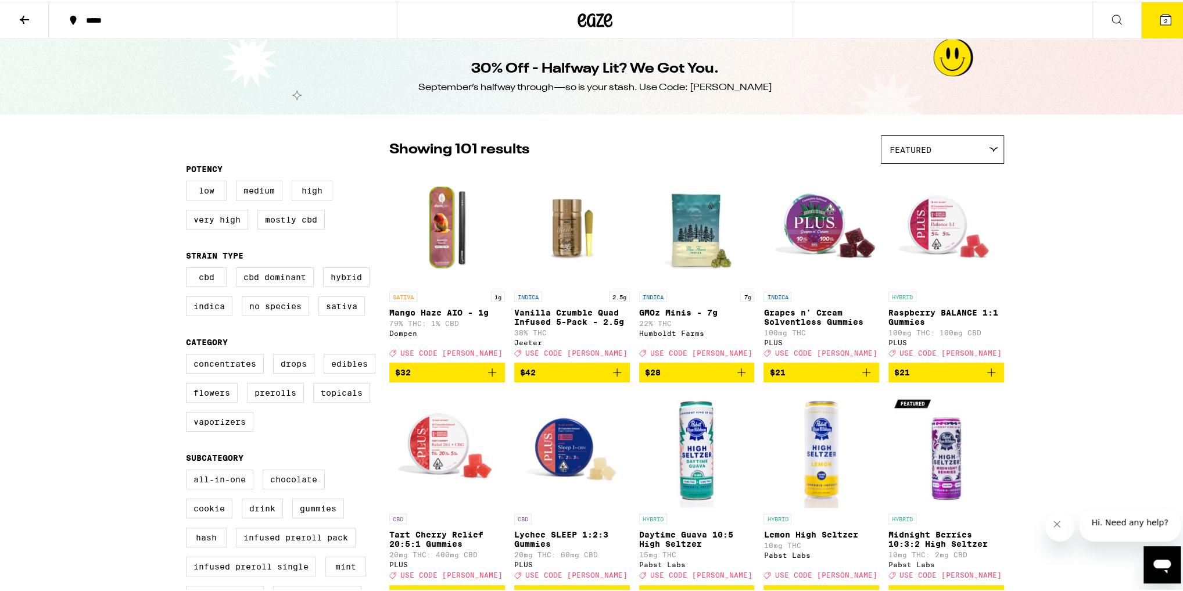 The width and height of the screenshot is (1183, 591). I want to click on p: 7g, so click(748, 295).